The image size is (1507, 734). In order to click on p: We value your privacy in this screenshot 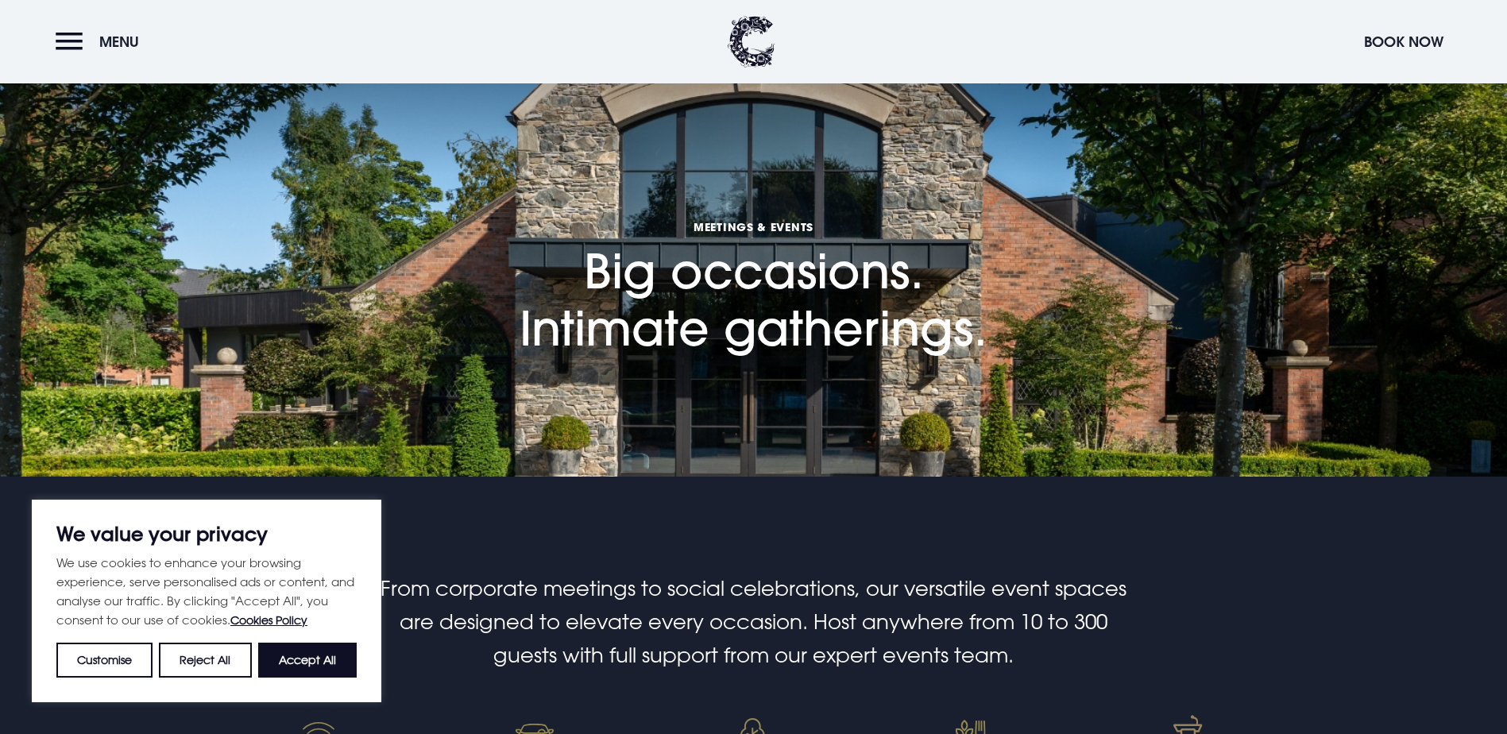, I will do `click(207, 534)`.